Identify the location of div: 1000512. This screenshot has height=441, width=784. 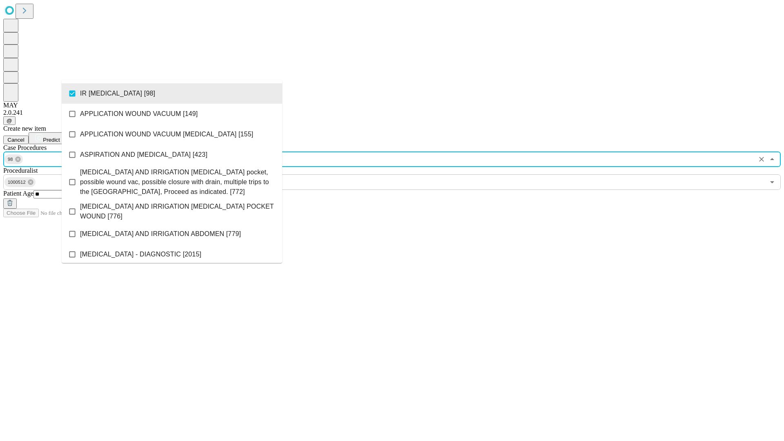
(20, 182).